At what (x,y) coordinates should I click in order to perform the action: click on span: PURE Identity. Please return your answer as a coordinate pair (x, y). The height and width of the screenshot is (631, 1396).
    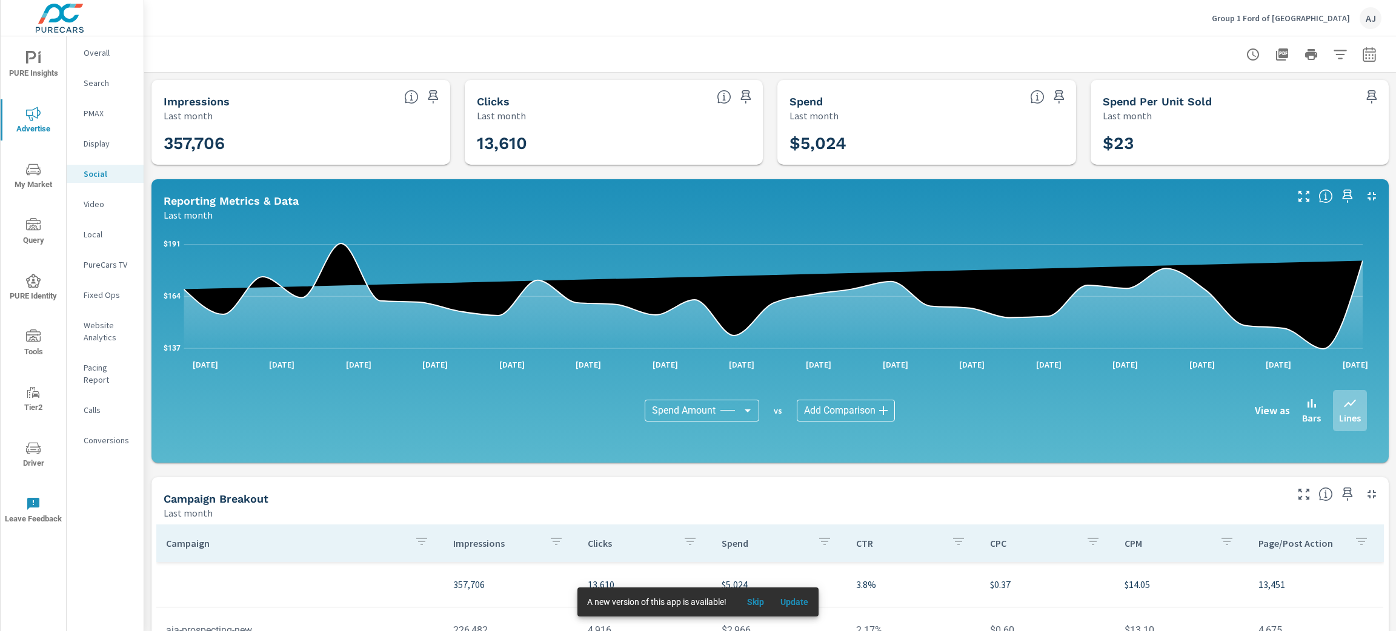
    Looking at the image, I should click on (33, 288).